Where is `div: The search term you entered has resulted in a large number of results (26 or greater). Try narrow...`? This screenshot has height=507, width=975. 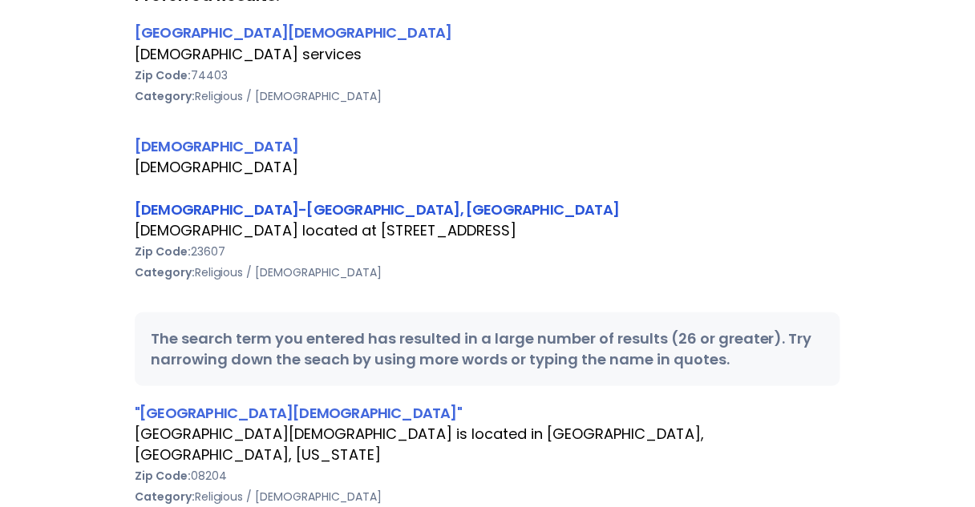
div: The search term you entered has resulted in a large number of results (26 or greater). Try narrow... is located at coordinates (487, 349).